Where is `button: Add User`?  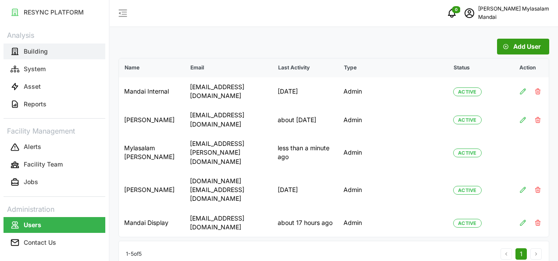 button: Add User is located at coordinates (523, 47).